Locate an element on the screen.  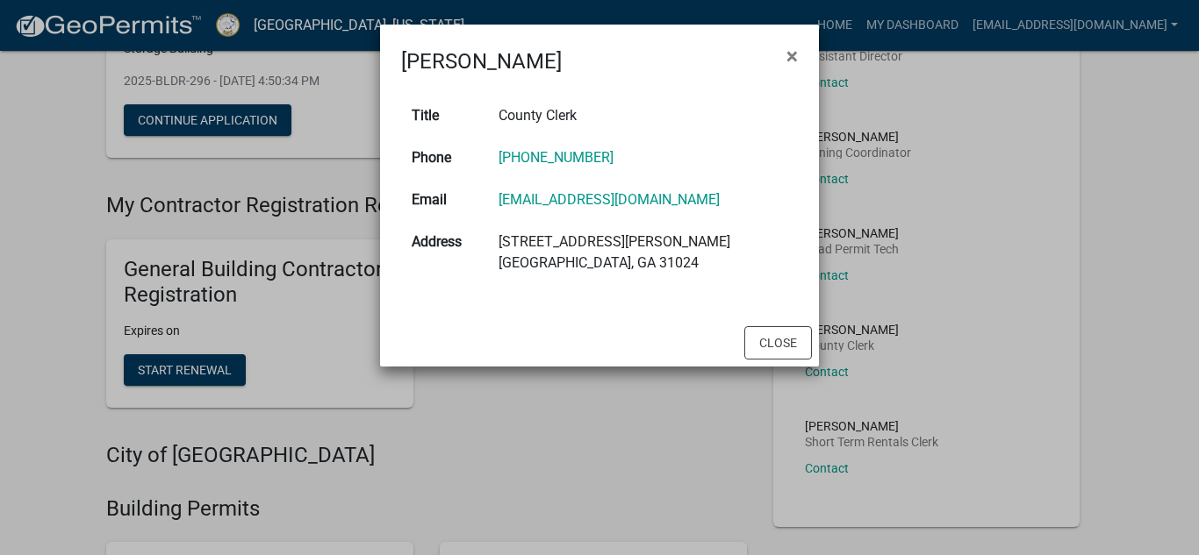
th: Address is located at coordinates (444, 253).